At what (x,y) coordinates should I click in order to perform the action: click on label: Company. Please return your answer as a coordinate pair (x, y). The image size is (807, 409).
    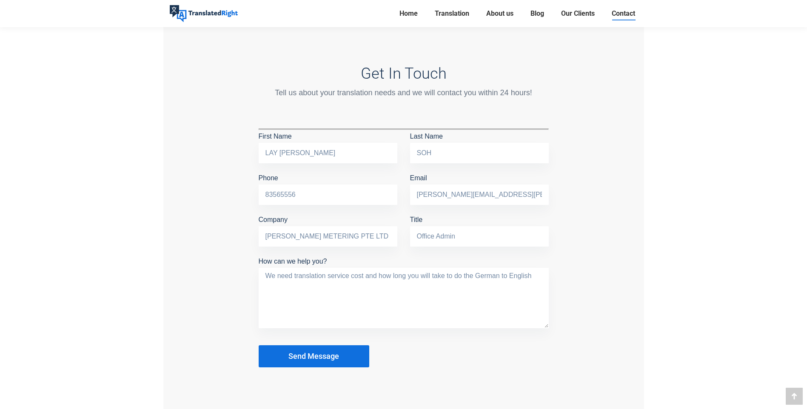
    Looking at the image, I should click on (328, 228).